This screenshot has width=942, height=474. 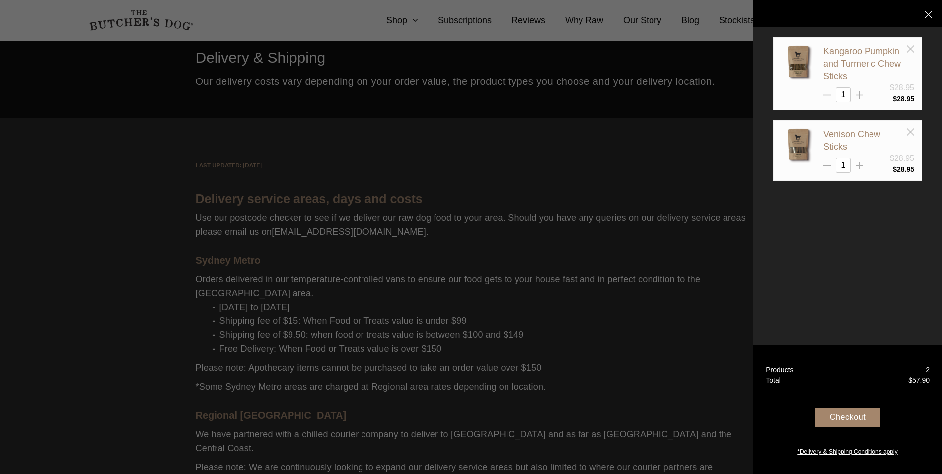 What do you see at coordinates (848, 409) in the screenshot?
I see `a: Products 2 Total $57.90 Checkout` at bounding box center [848, 409].